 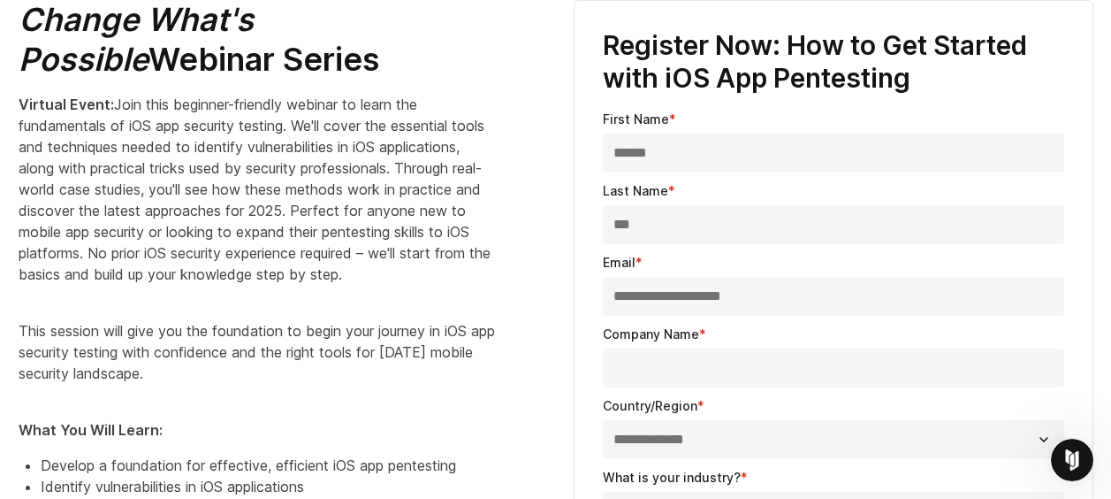 What do you see at coordinates (255, 189) in the screenshot?
I see `span: Join this beginner-friendly webinar to learn the fundamentals of iOS app security testing. We'll ...` at bounding box center [255, 189].